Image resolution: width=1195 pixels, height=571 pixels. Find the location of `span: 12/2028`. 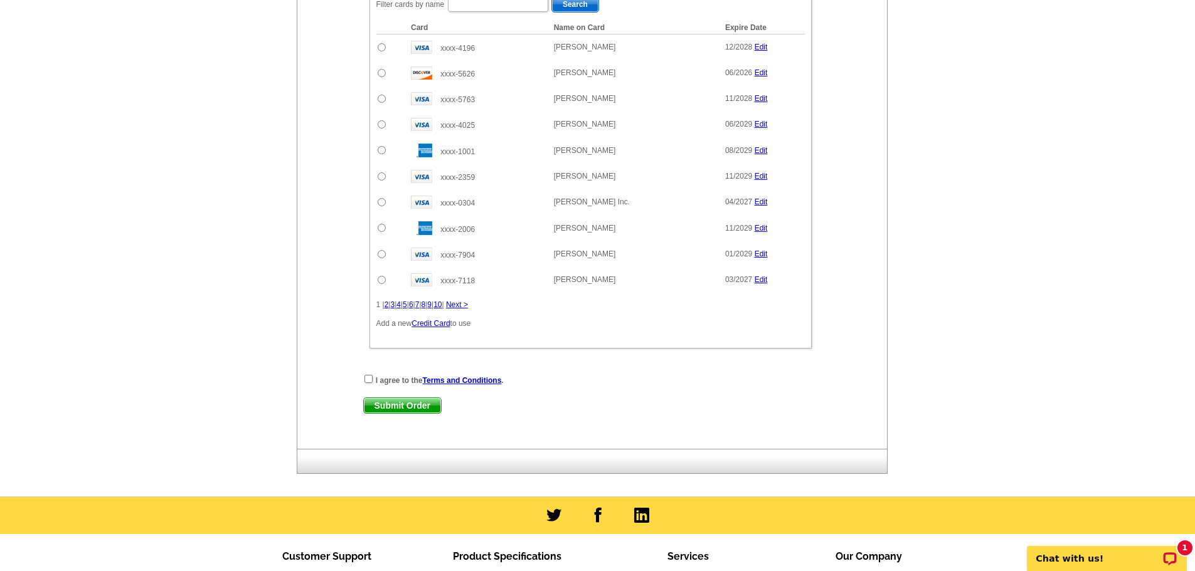

span: 12/2028 is located at coordinates (738, 47).